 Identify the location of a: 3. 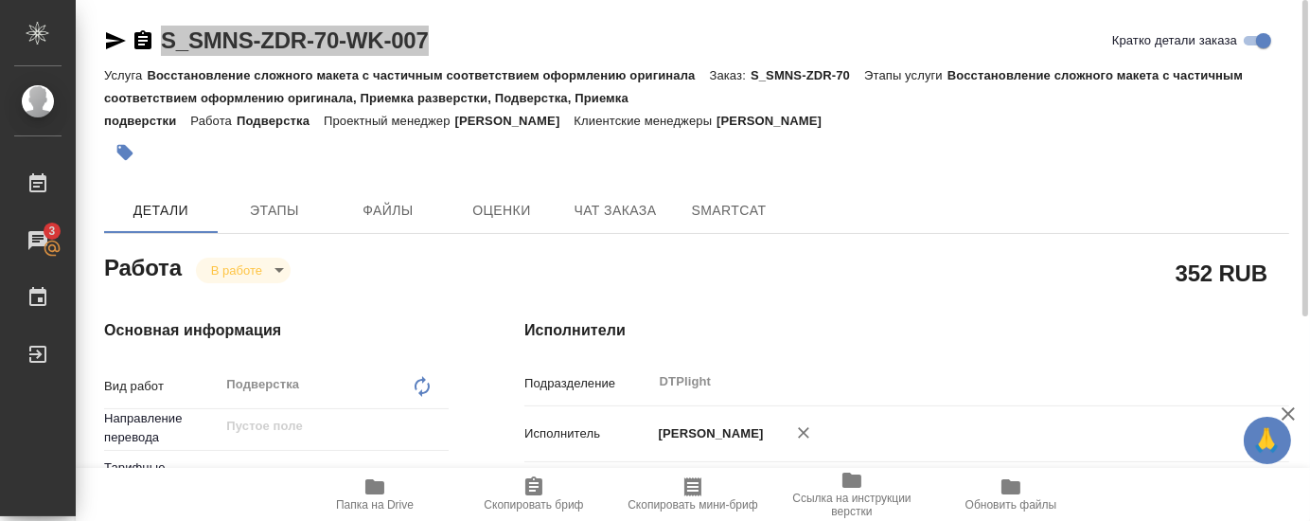
(38, 240).